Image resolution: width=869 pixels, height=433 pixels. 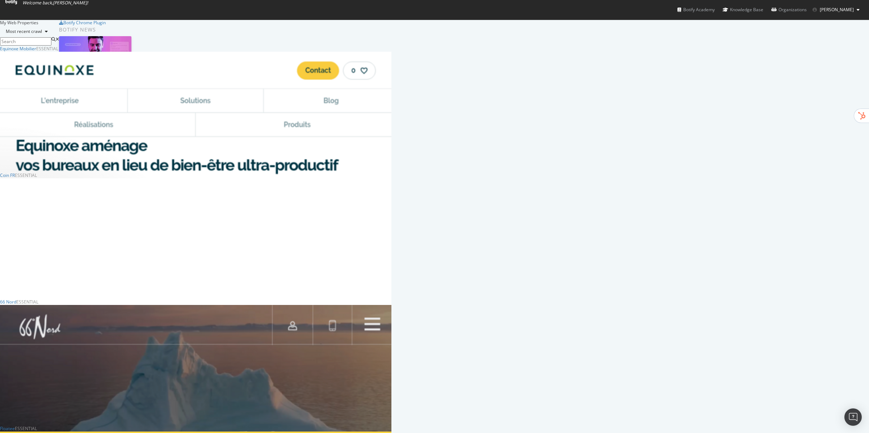 I want to click on div: Open Intercom Messenger, so click(x=853, y=417).